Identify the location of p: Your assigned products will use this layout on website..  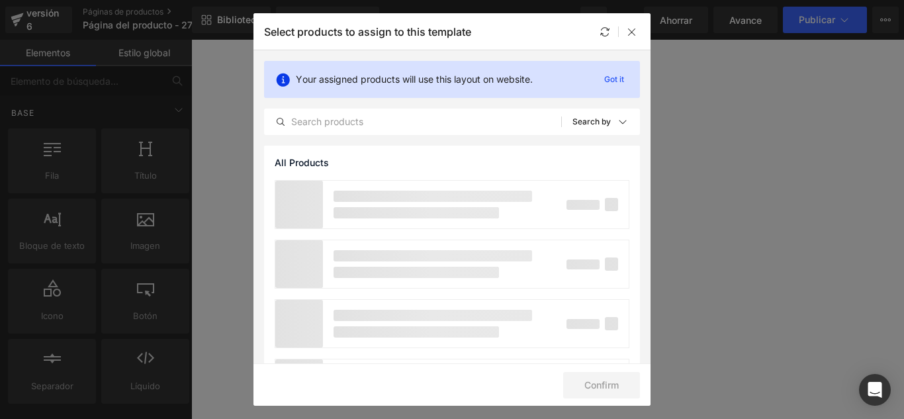
(414, 79).